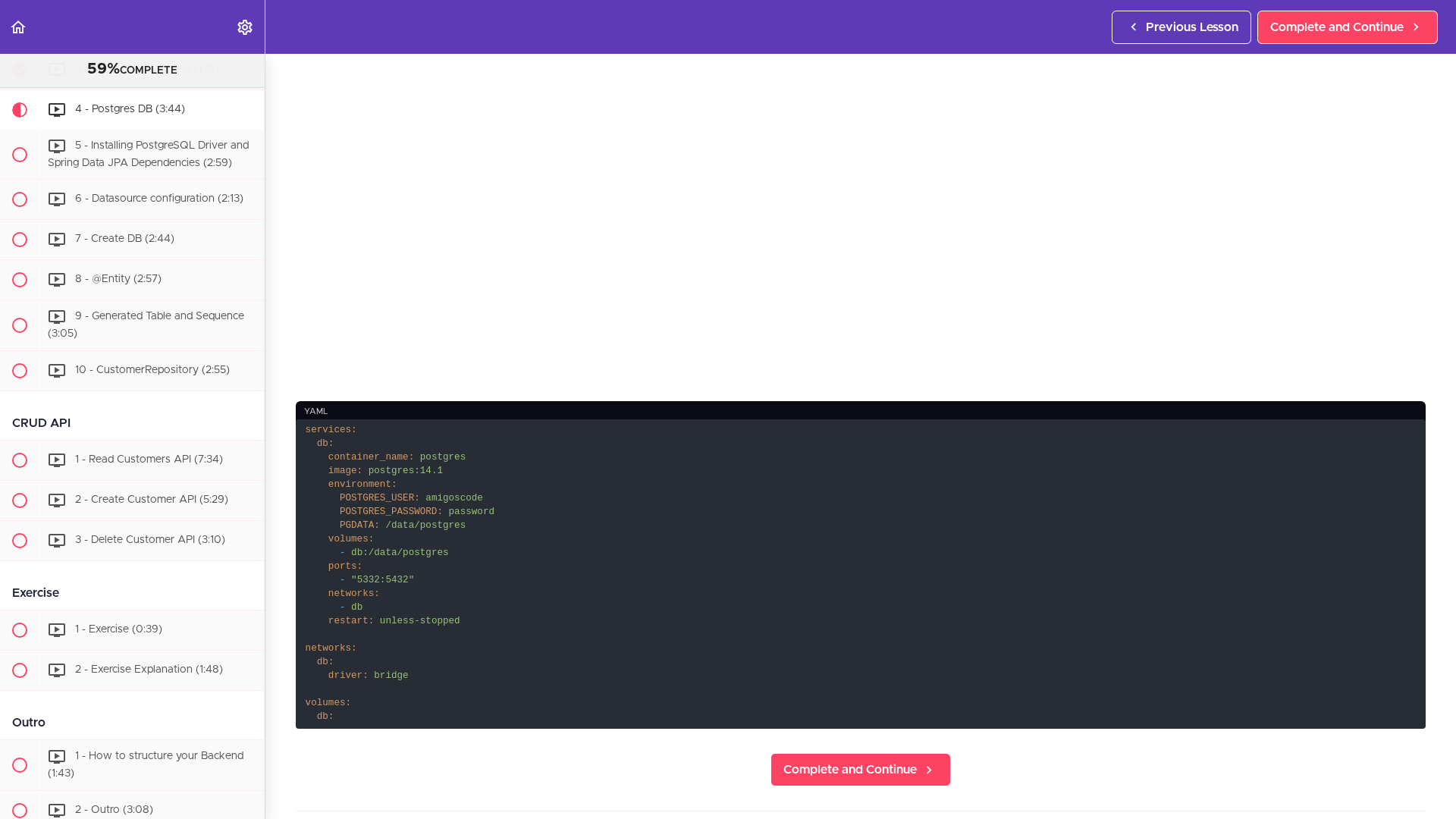 This screenshot has height=819, width=1456. What do you see at coordinates (160, 200) in the screenshot?
I see `span: 6 - Datasource configuration (2:13)` at bounding box center [160, 200].